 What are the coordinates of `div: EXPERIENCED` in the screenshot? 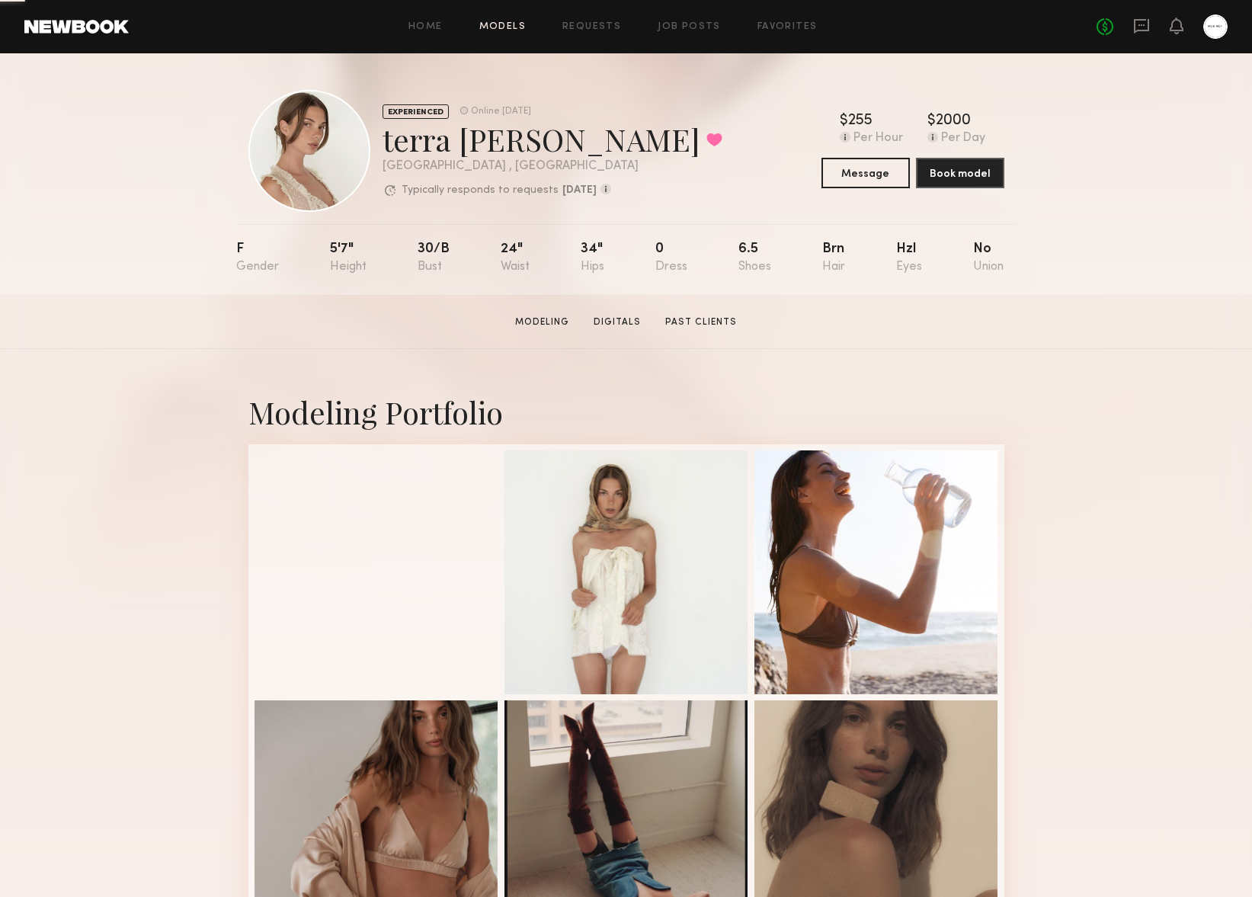 It's located at (415, 111).